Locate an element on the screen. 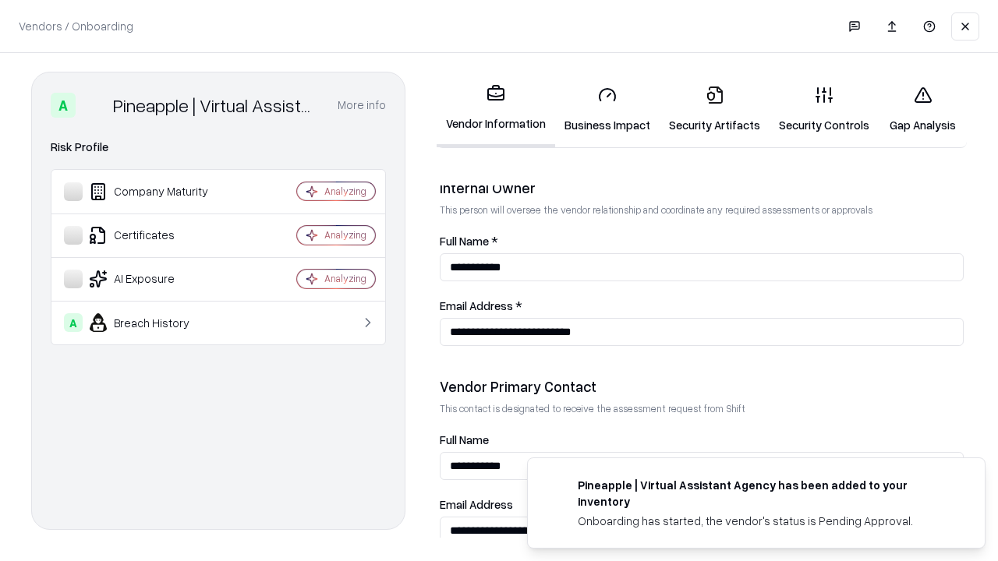 The height and width of the screenshot is (561, 998). img: Pineapple | Virtual Assistant Agency is located at coordinates (94, 105).